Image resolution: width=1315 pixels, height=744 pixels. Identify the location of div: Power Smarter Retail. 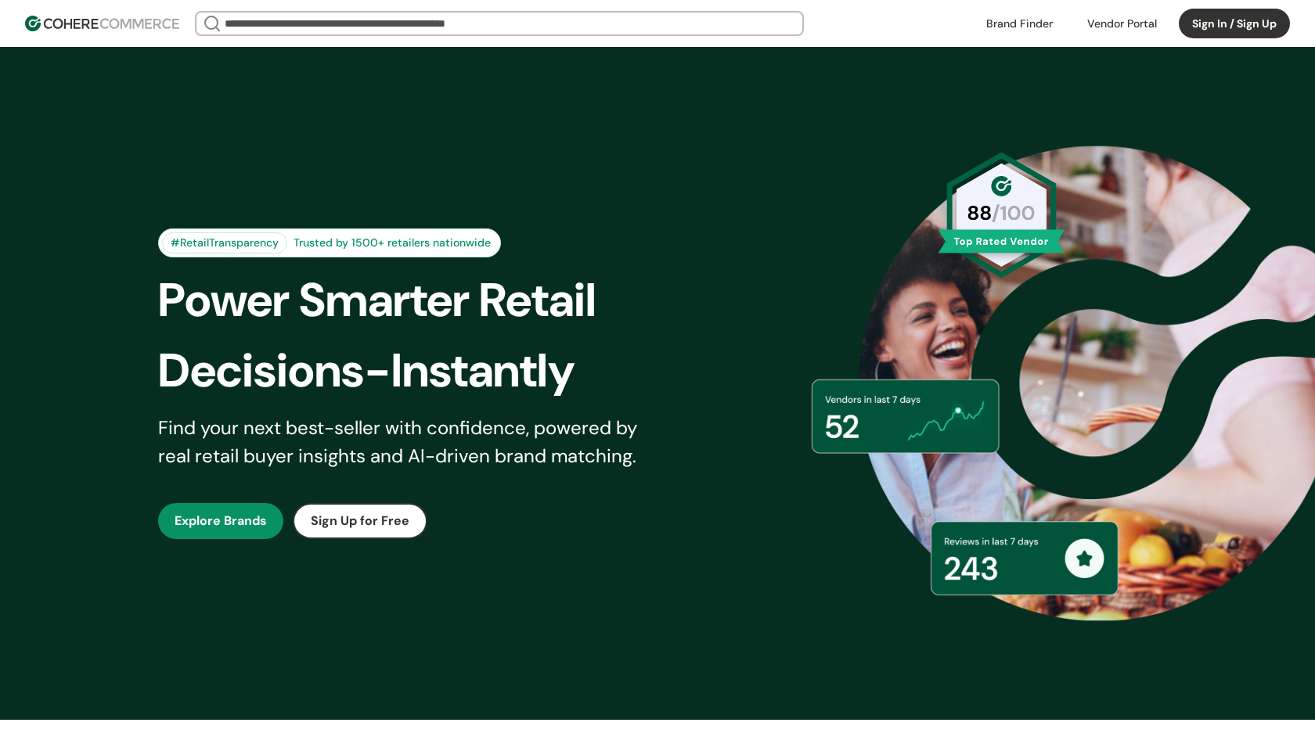
(421, 301).